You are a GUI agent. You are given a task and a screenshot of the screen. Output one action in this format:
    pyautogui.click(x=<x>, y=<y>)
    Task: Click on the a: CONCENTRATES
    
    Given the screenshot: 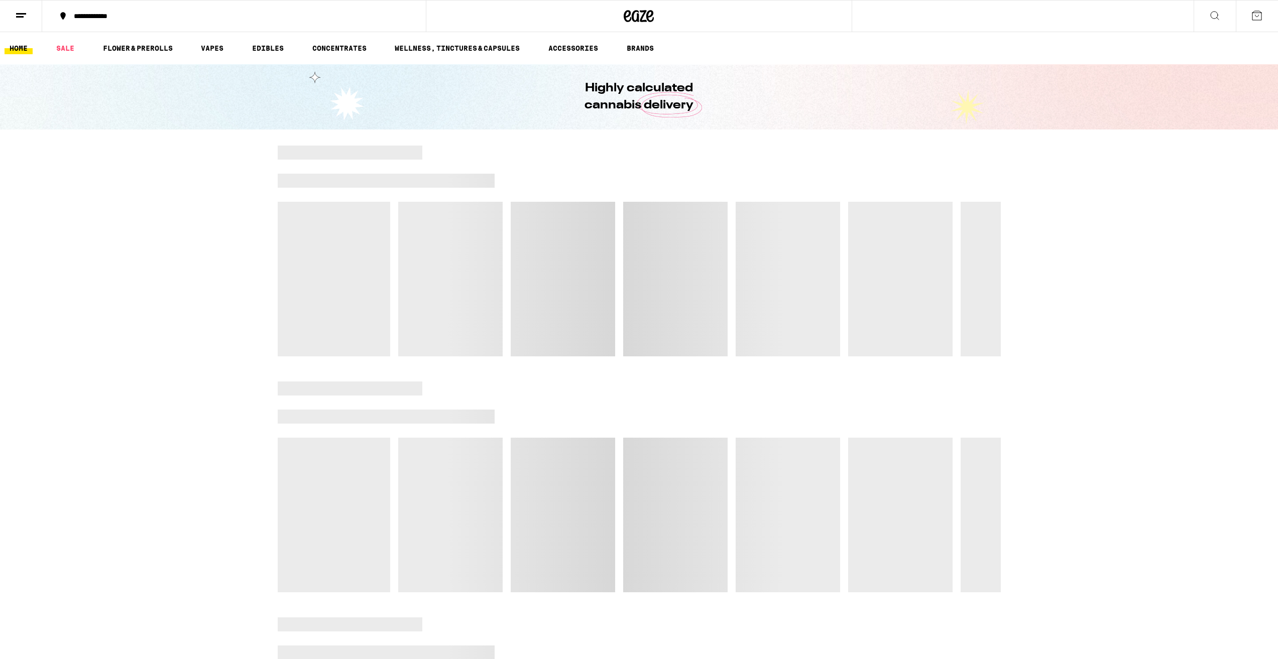 What is the action you would take?
    pyautogui.click(x=339, y=48)
    